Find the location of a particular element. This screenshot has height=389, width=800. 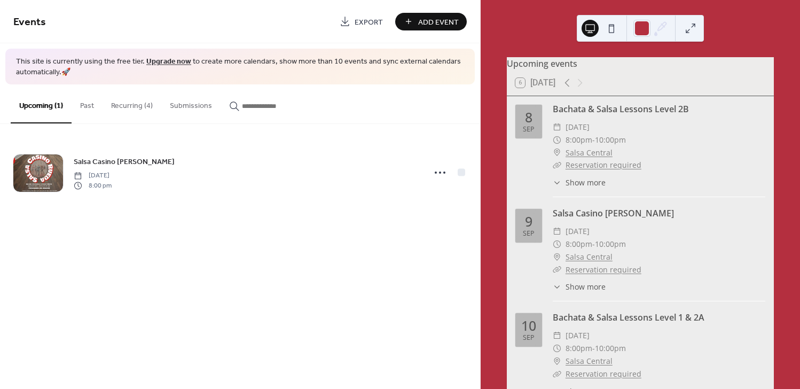

a: Upgrade now is located at coordinates (169, 61).